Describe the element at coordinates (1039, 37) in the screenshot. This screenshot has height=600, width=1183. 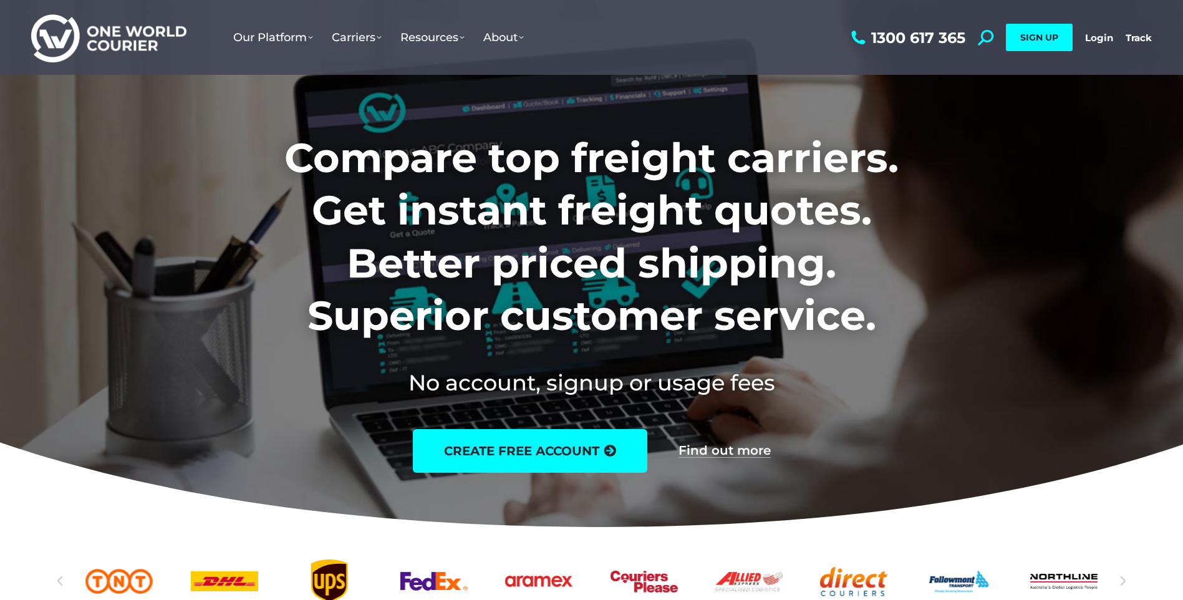
I see `a: SIGN UP` at that location.